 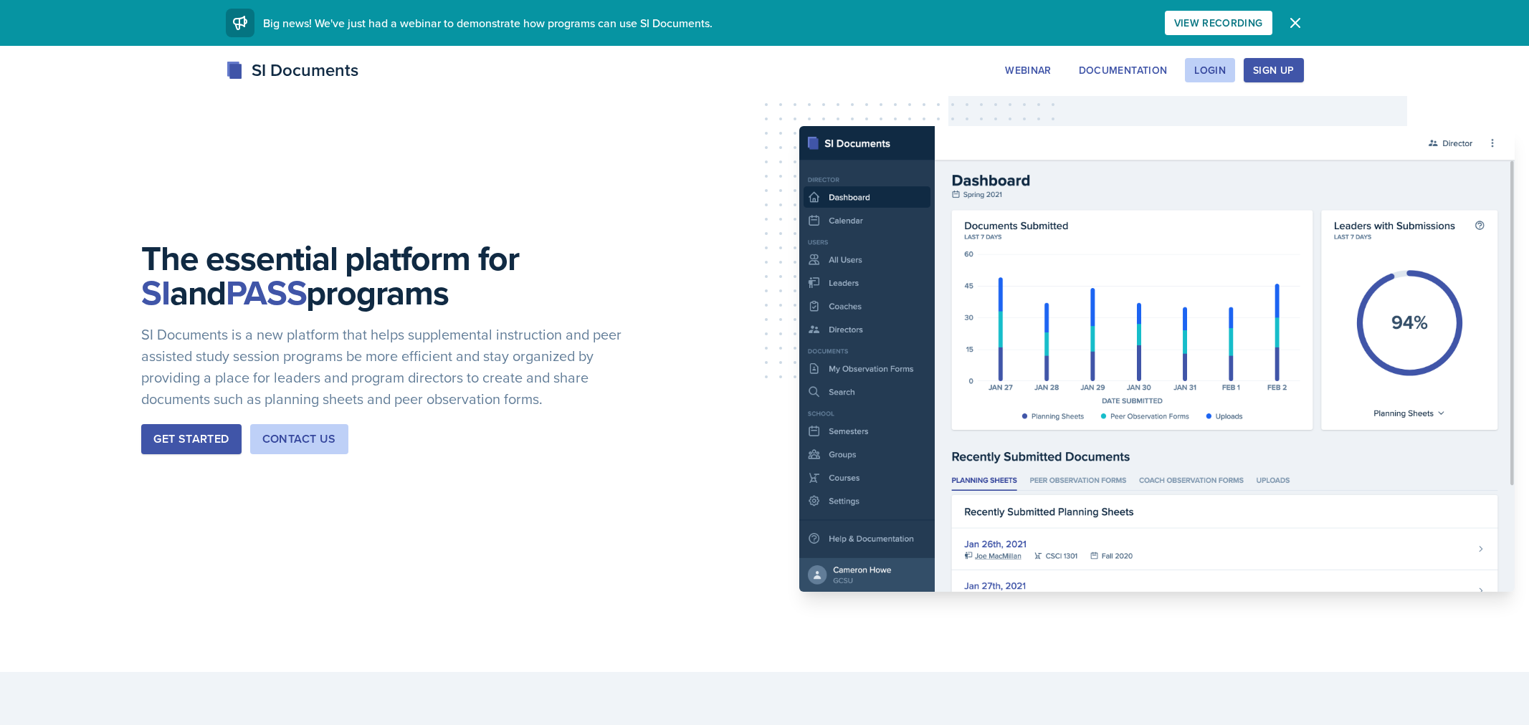 What do you see at coordinates (1028, 70) in the screenshot?
I see `div: Webinar` at bounding box center [1028, 70].